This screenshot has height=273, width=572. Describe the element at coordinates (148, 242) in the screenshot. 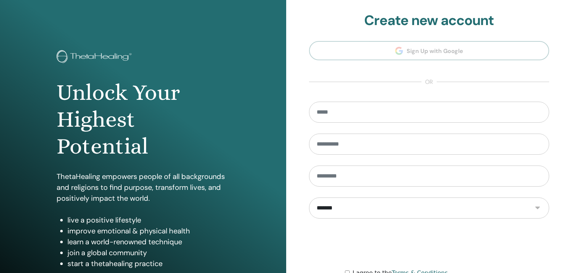

I see `li: learn a world-renowned technique` at that location.